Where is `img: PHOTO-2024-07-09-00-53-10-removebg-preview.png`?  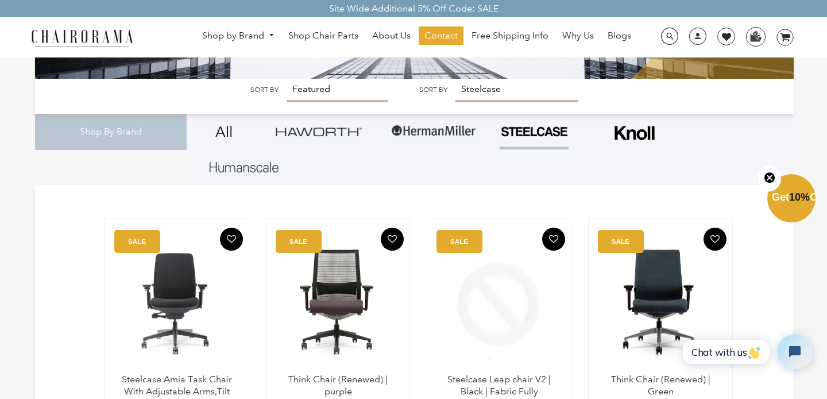
img: PHOTO-2024-07-09-00-53-10-removebg-preview.png is located at coordinates (534, 131).